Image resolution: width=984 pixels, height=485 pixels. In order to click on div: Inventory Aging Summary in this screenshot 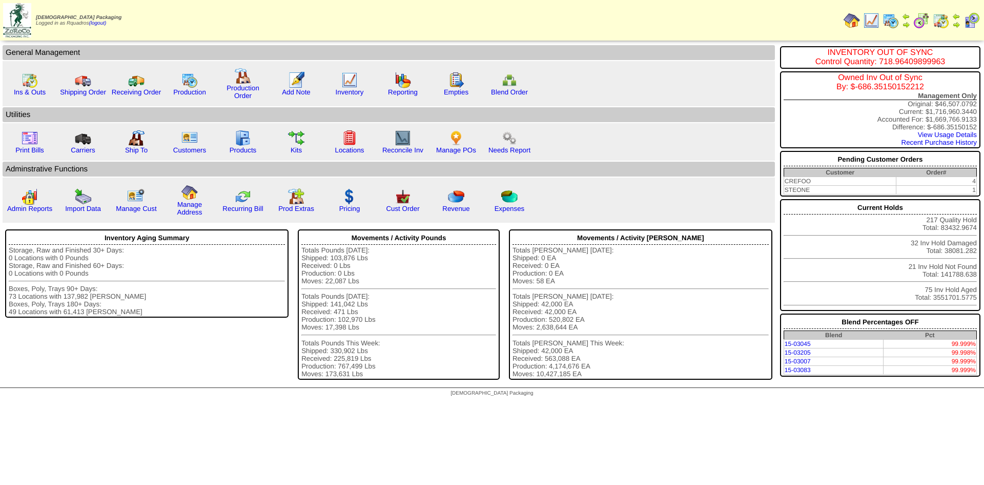, I will do `click(147, 238)`.